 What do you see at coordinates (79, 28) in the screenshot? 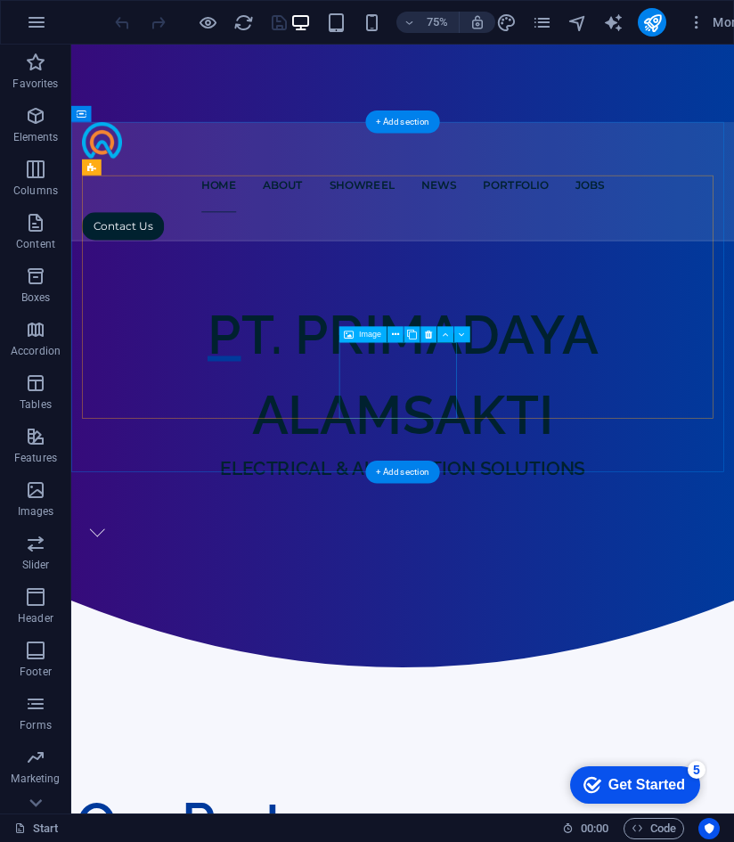
I see `div: Get Started 5 items remaining, 0% complete` at bounding box center [79, 28].